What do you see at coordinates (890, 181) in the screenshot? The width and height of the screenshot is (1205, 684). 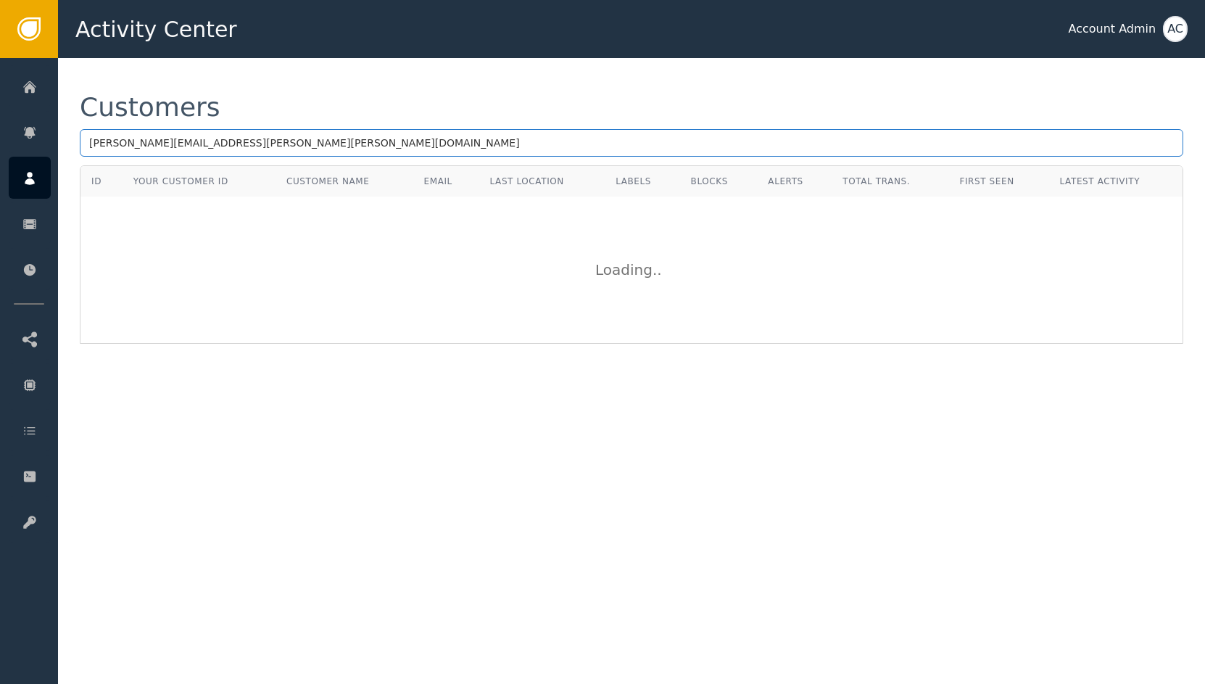 I see `div: Total Trans.` at bounding box center [890, 181].